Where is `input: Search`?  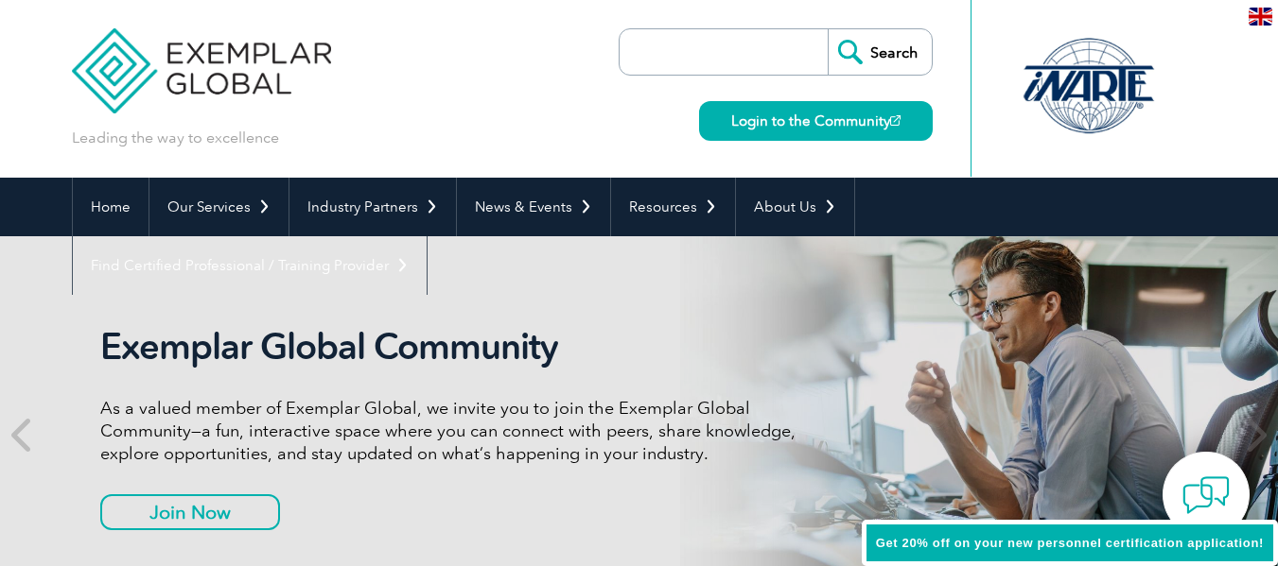
input: Search is located at coordinates (879, 52).